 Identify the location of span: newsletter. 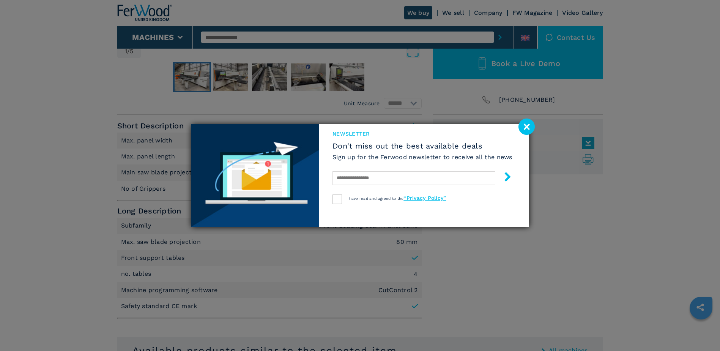
(422, 134).